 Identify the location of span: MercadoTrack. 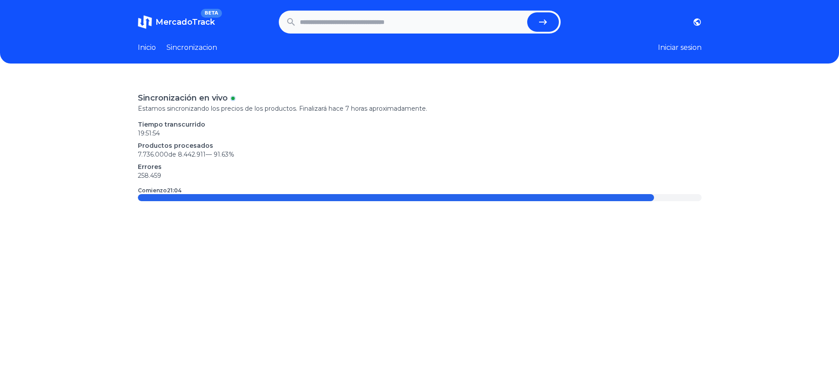
(185, 22).